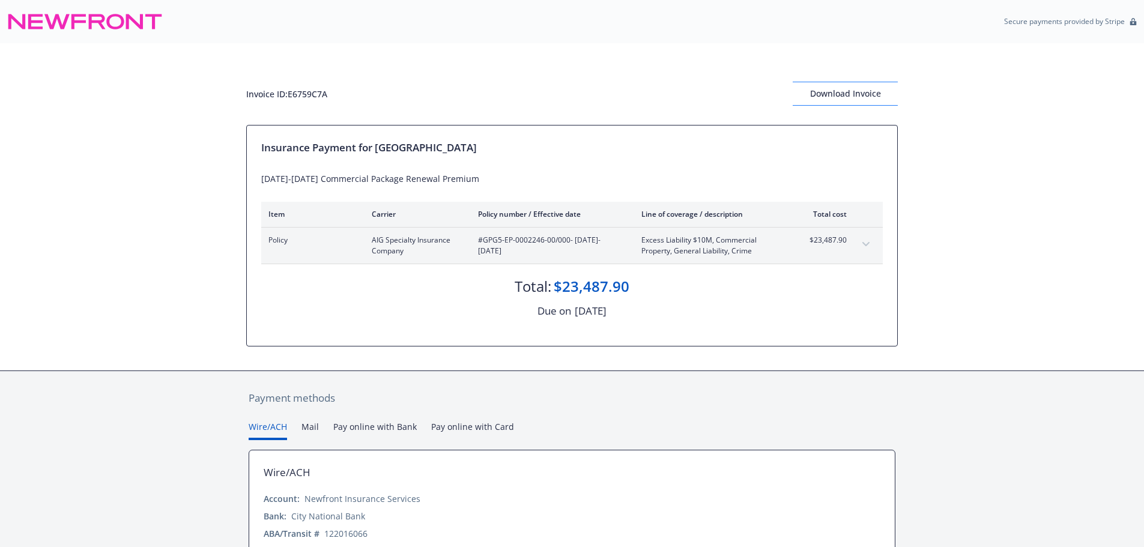  What do you see at coordinates (415, 214) in the screenshot?
I see `div: Carrier` at bounding box center [415, 214].